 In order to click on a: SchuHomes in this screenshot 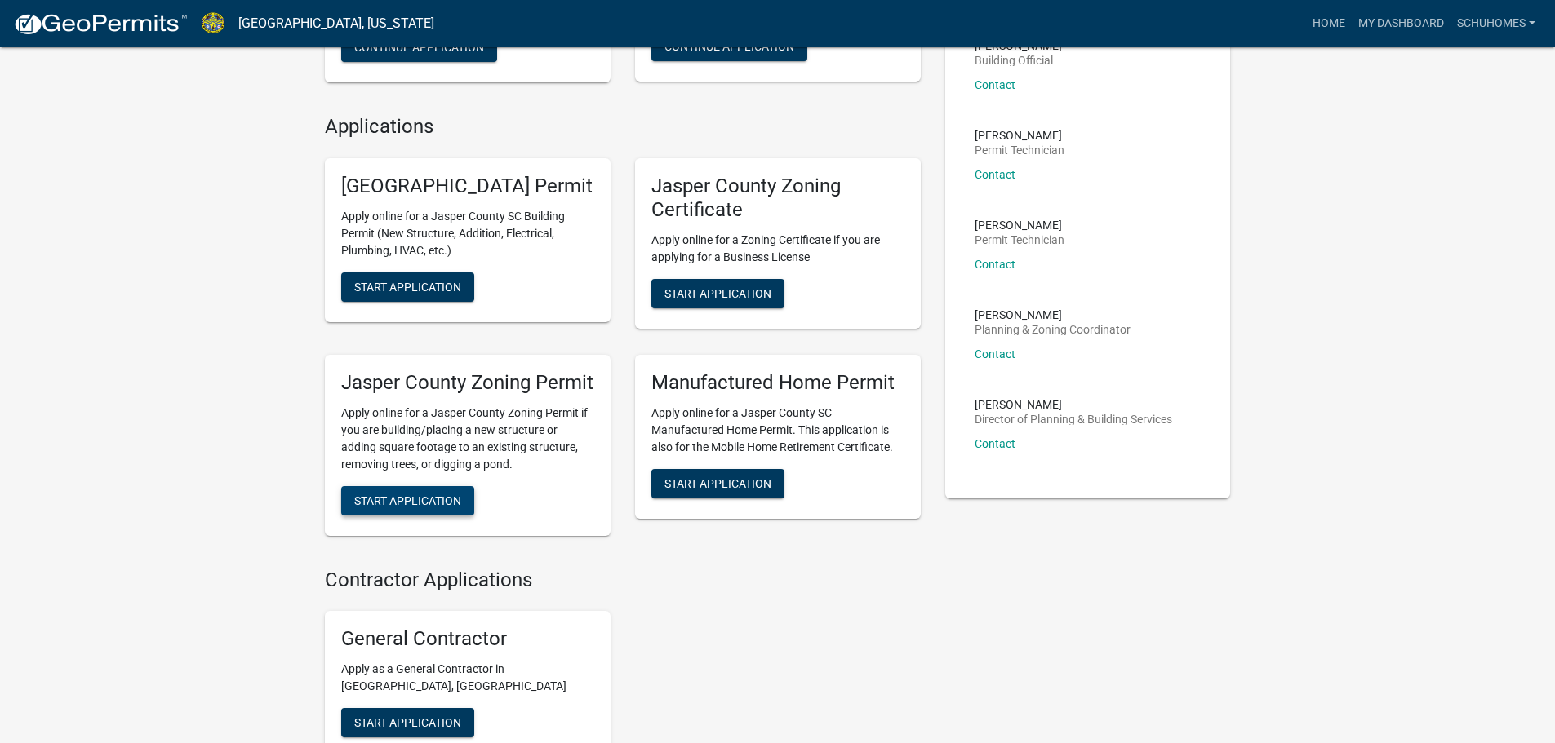, I will do `click(1496, 24)`.